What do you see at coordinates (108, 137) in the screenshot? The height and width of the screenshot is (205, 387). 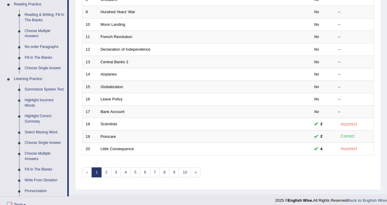 I see `a: Poincare` at bounding box center [108, 137].